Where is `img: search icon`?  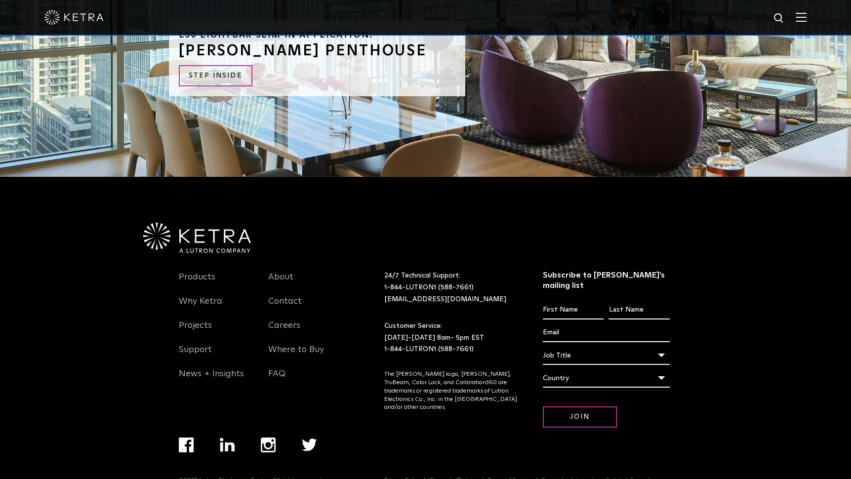 img: search icon is located at coordinates (779, 18).